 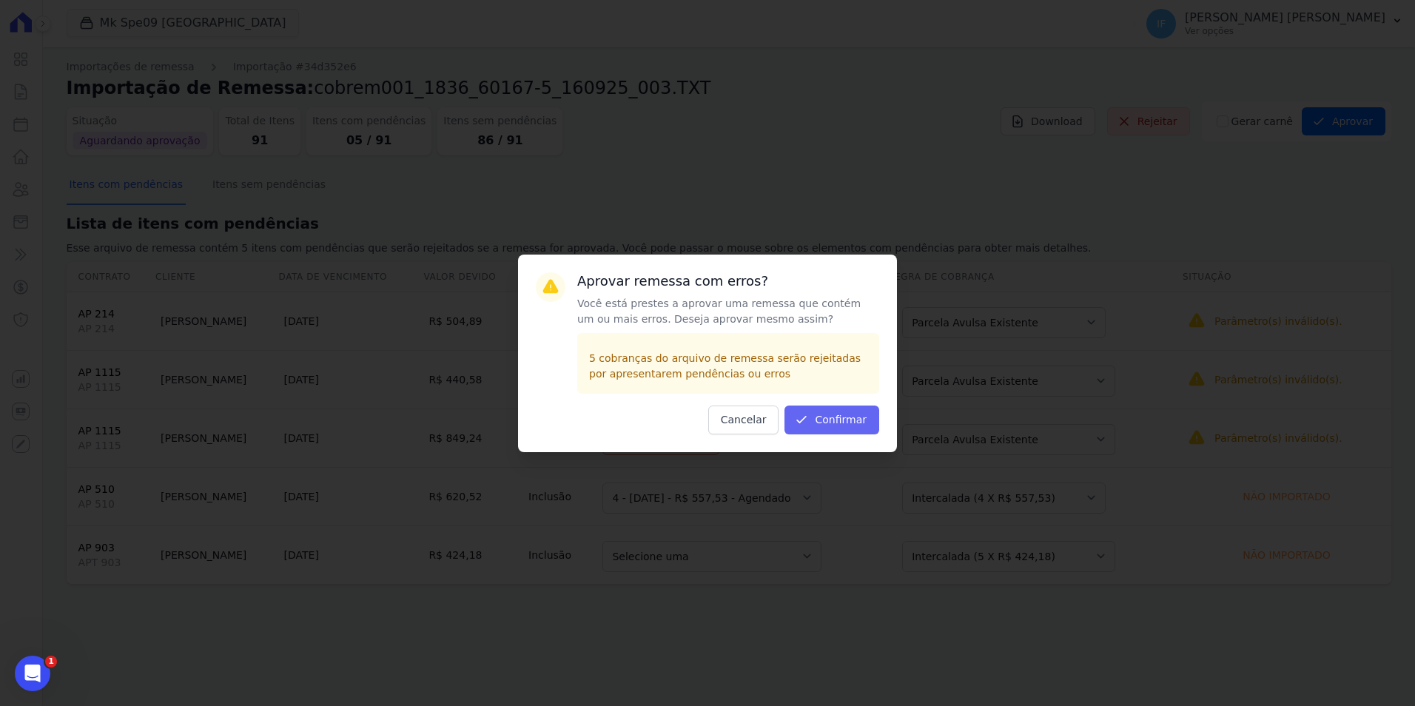 I want to click on p: Você está prestes a aprovar uma remessa que contém um ou mais erros. Deseja aprovar mesmo assim?, so click(x=728, y=312).